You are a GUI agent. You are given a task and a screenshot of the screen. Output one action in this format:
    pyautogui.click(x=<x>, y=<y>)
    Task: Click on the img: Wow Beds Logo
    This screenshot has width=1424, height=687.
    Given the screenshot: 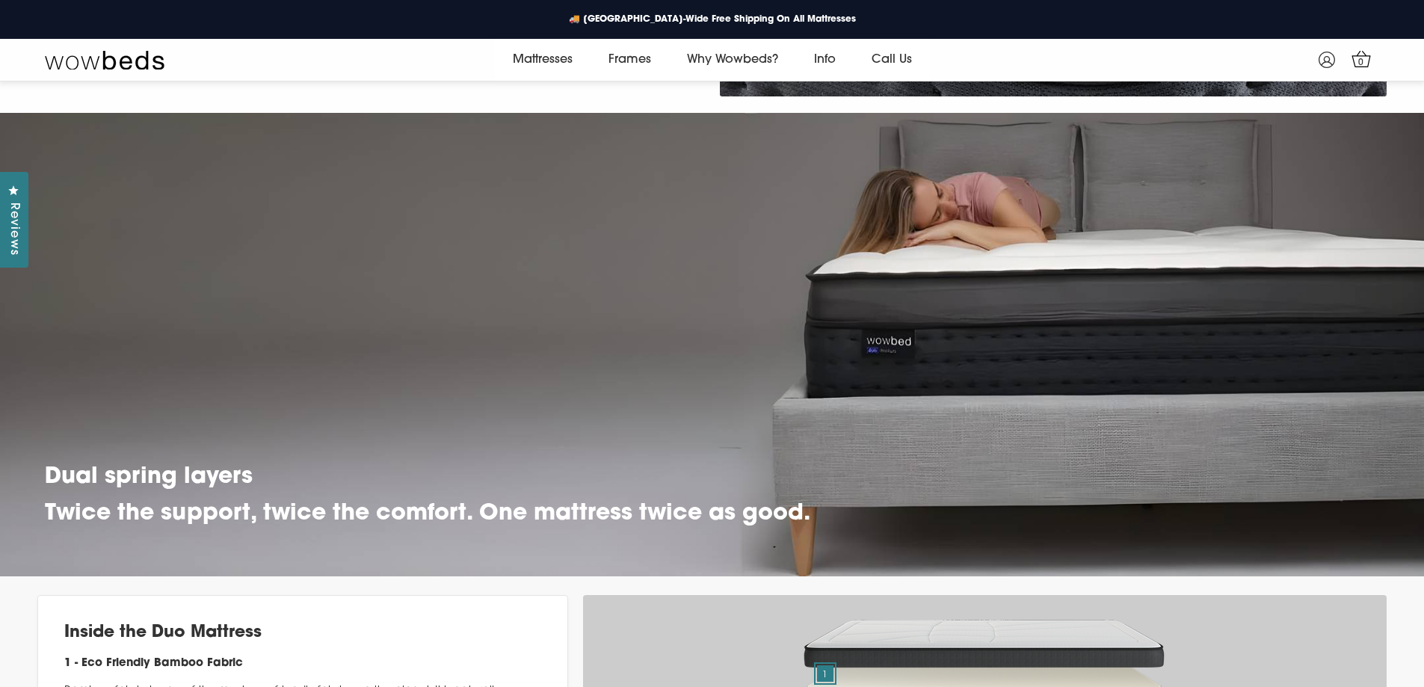 What is the action you would take?
    pyautogui.click(x=105, y=60)
    